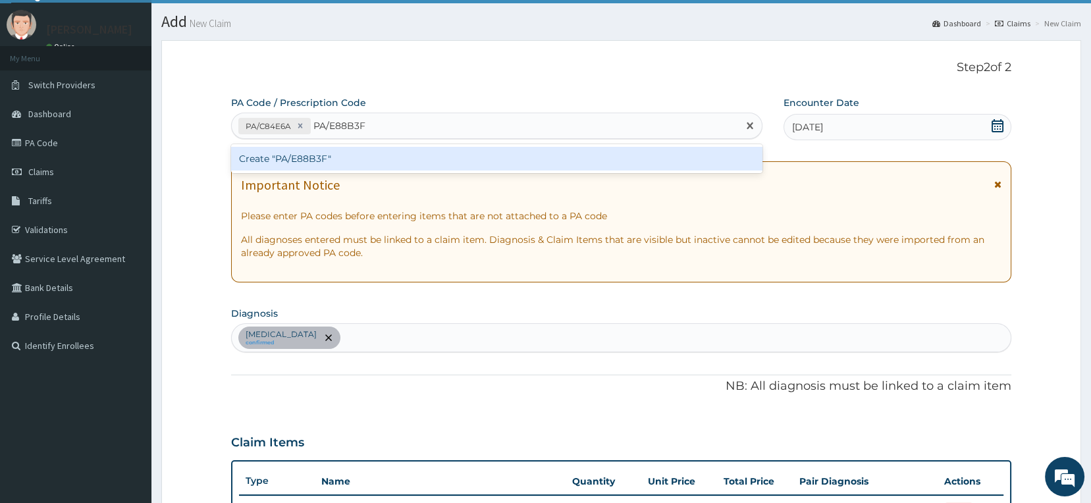  Describe the element at coordinates (971, 481) in the screenshot. I see `th: Actions` at that location.